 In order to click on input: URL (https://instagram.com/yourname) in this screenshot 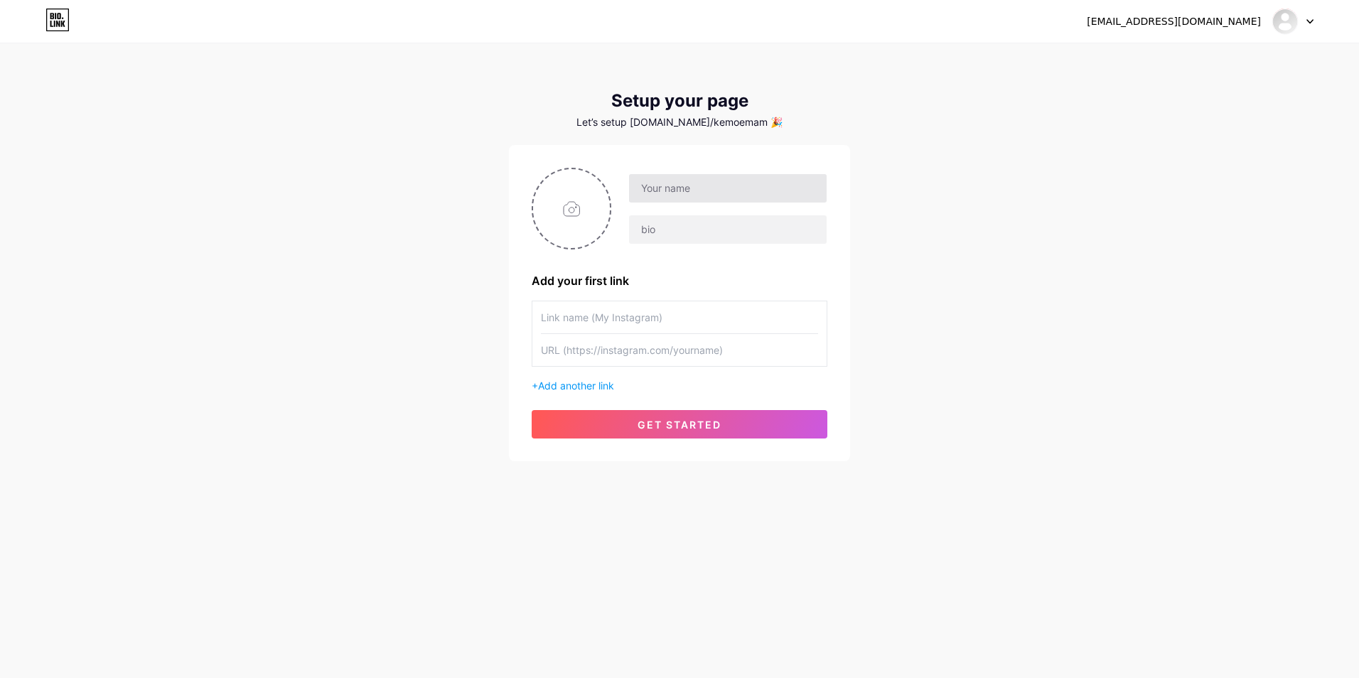, I will do `click(679, 350)`.